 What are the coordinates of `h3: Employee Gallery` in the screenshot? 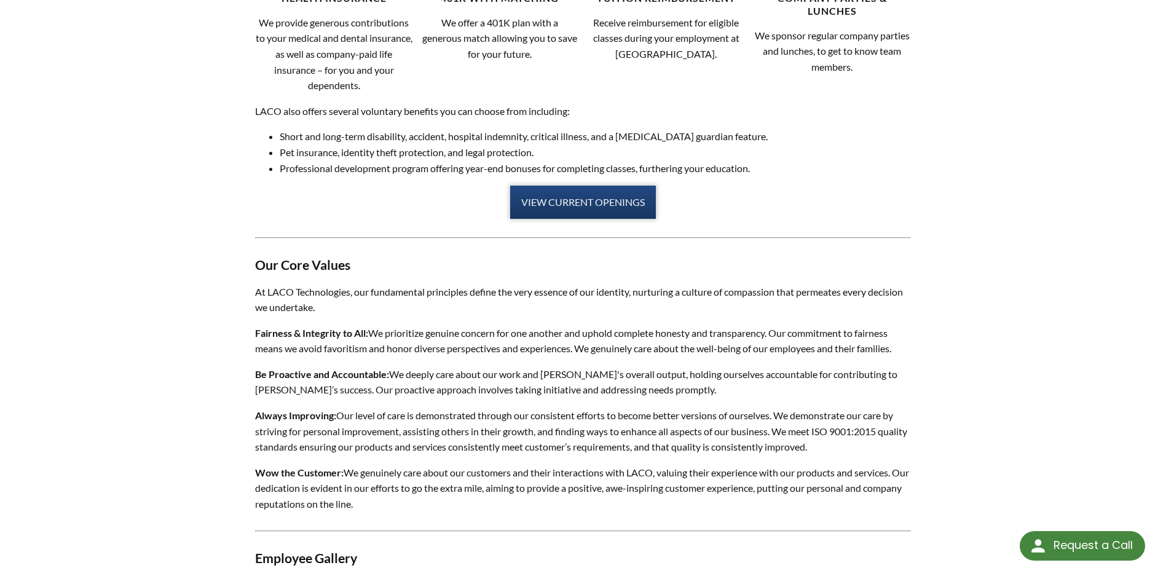 It's located at (583, 559).